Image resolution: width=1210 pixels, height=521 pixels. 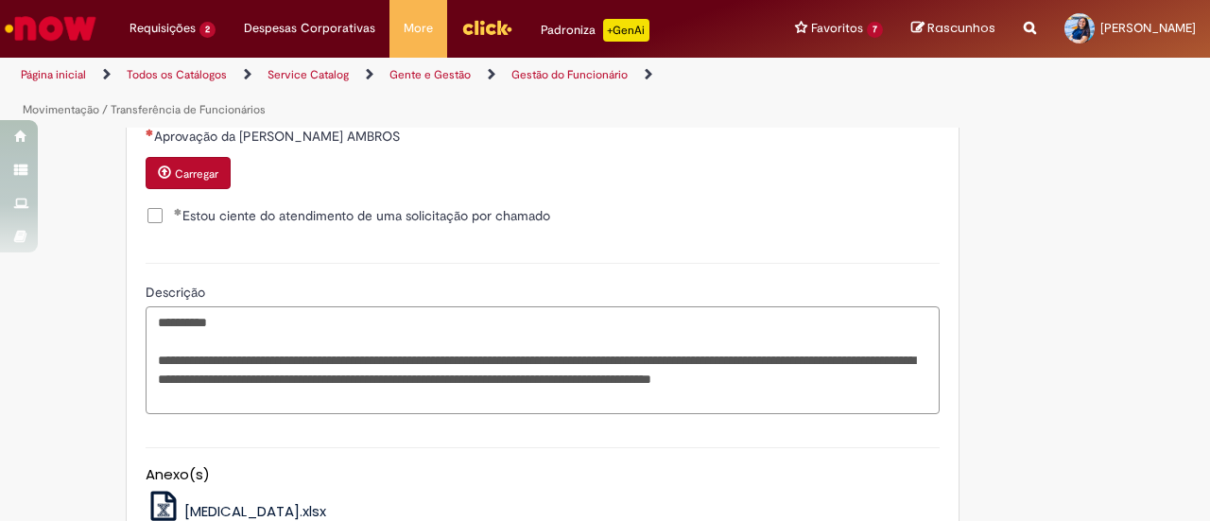 I want to click on button: Carregar anexo de Aprovação da LARISSA FONTENELLE AMBROS Required, so click(x=188, y=173).